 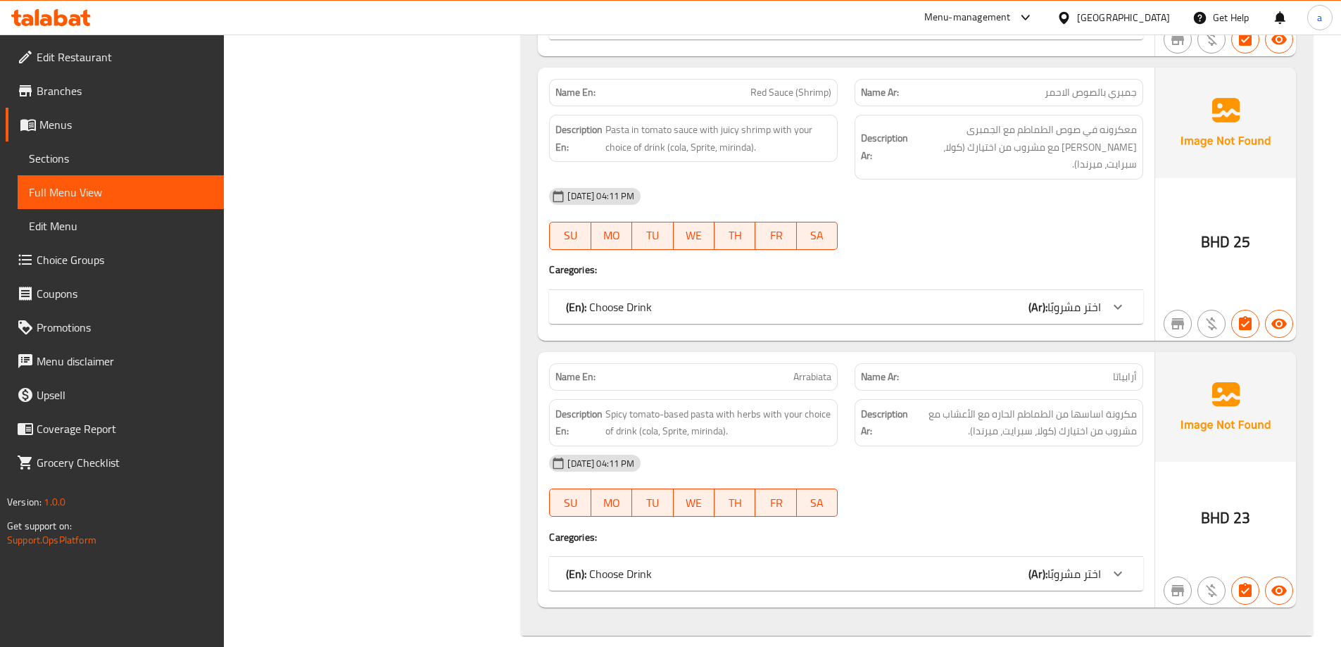 I want to click on a: Upsell, so click(x=115, y=395).